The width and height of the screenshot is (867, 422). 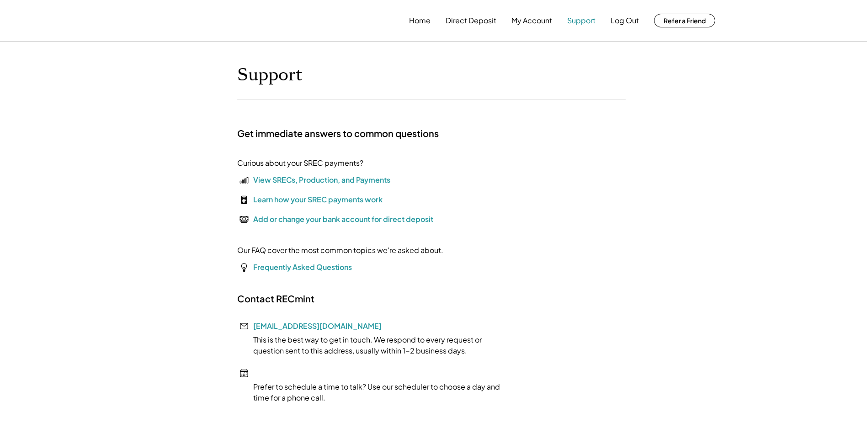 What do you see at coordinates (318, 200) in the screenshot?
I see `div: Learn how your SREC payments work` at bounding box center [318, 200].